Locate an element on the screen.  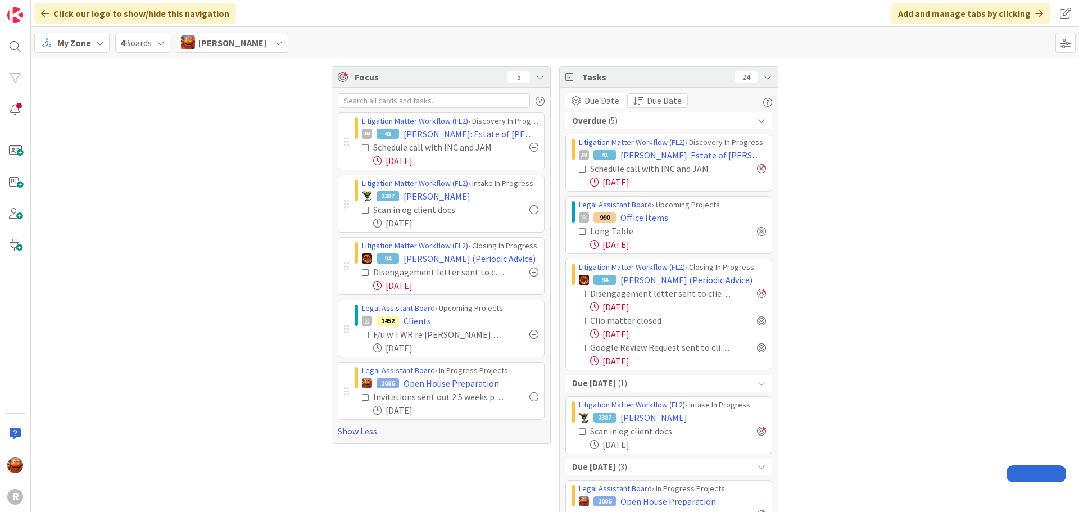
div: Add and manage tabs by clicking is located at coordinates (971, 13).